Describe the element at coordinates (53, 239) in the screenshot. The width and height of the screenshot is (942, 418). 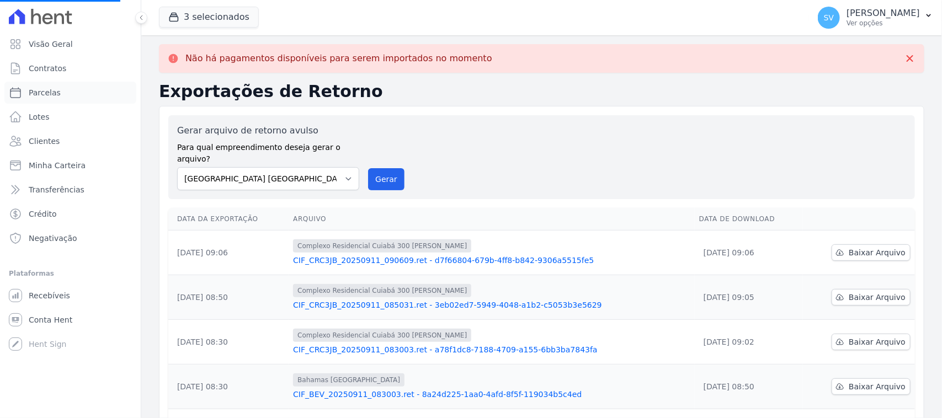
I see `span: Negativação` at that location.